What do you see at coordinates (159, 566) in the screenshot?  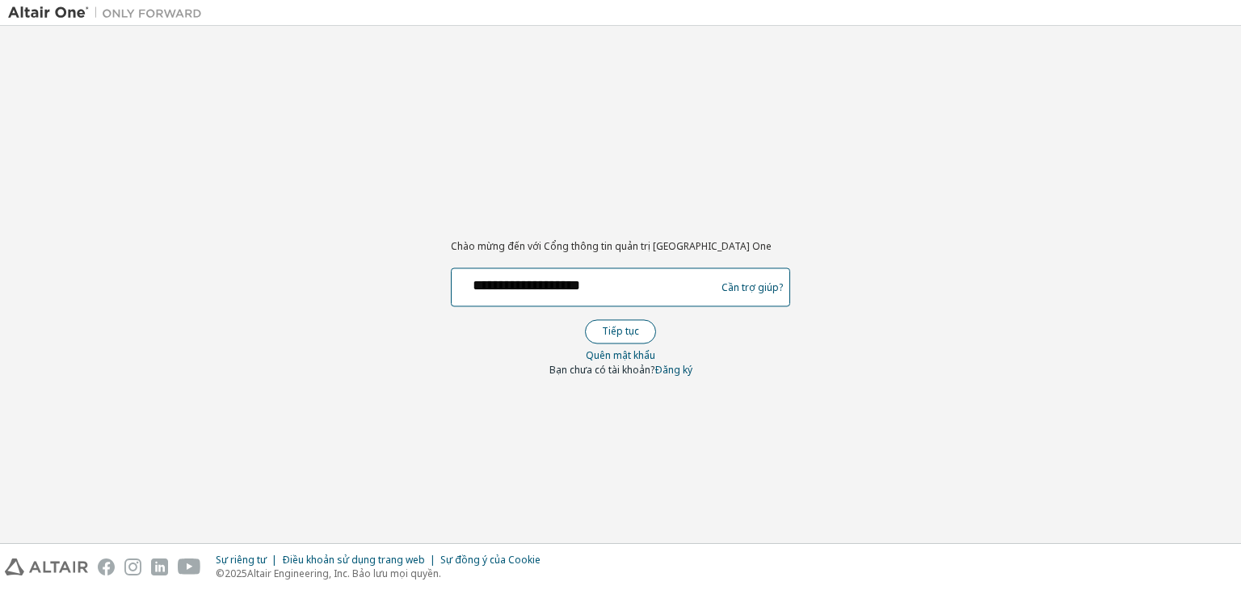 I see `img: linkedin.svg` at bounding box center [159, 566].